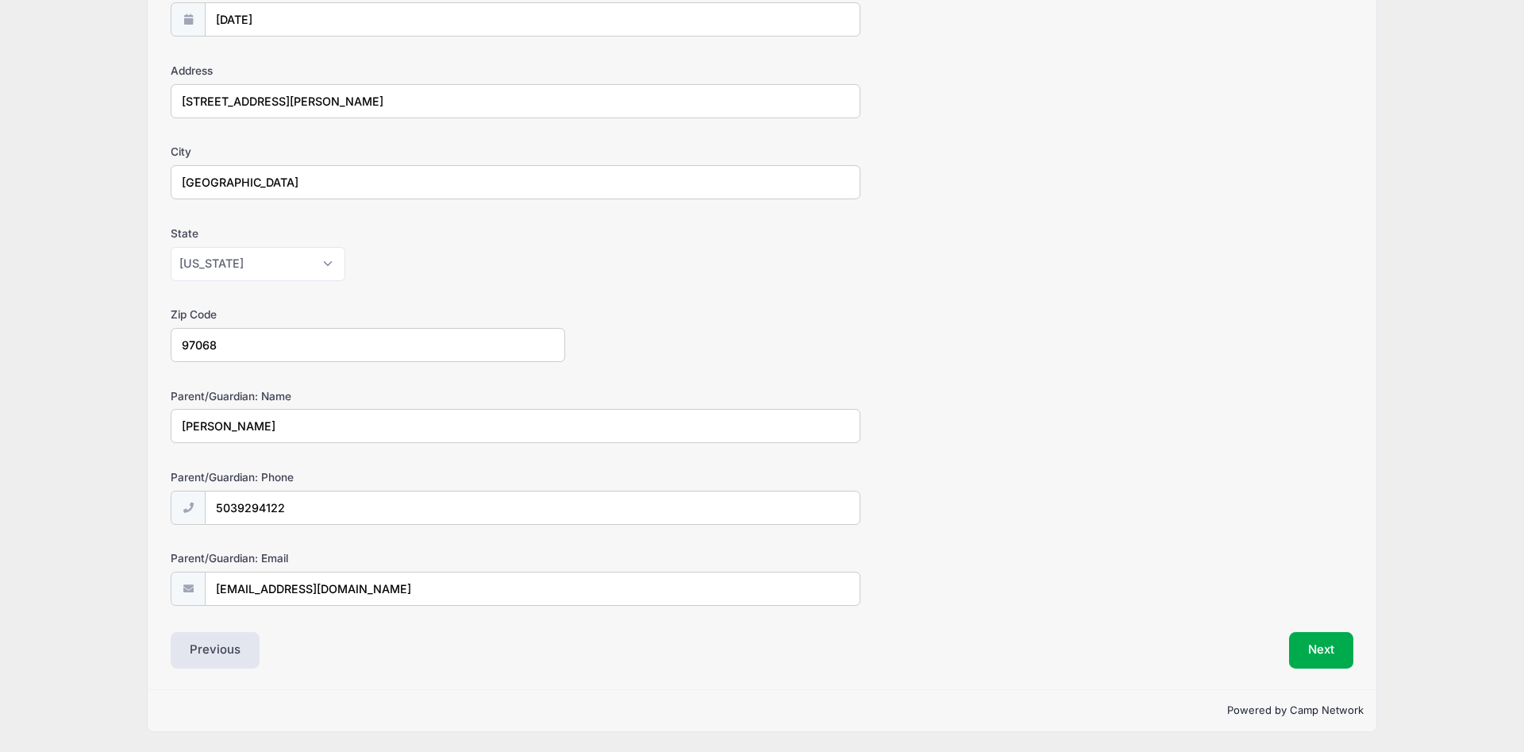 This screenshot has width=1524, height=752. What do you see at coordinates (368, 396) in the screenshot?
I see `label: Parent/Guardian: Name` at bounding box center [368, 396].